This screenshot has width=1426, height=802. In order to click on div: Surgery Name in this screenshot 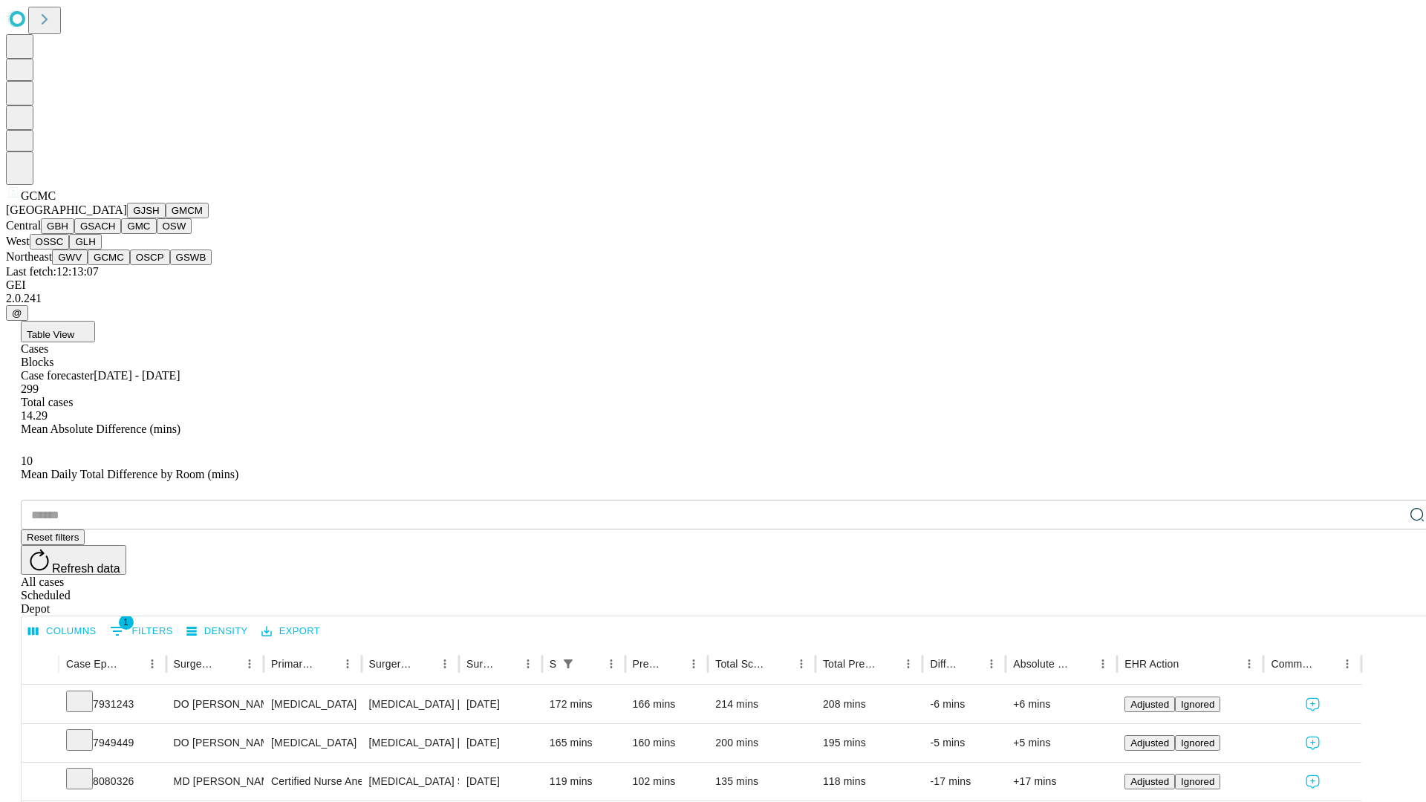, I will do `click(391, 664)`.